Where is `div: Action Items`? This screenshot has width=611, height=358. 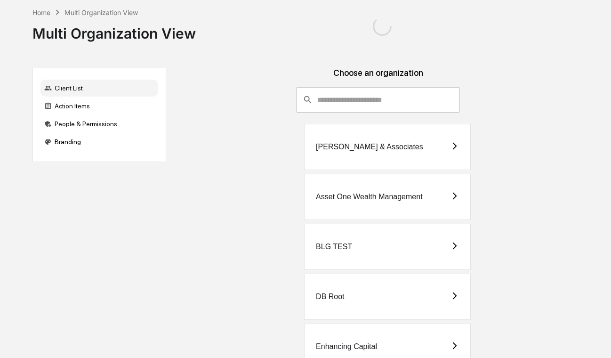 div: Action Items is located at coordinates (99, 106).